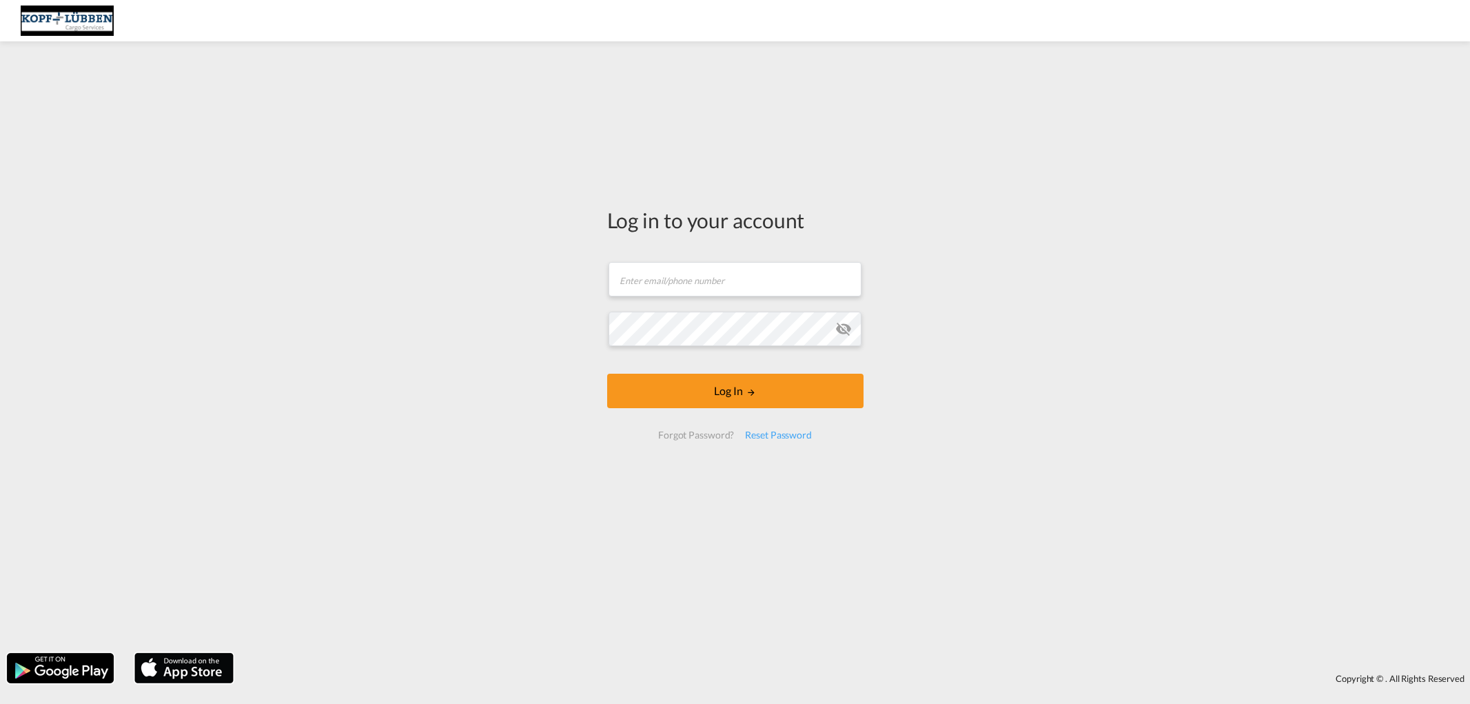 The image size is (1470, 704). Describe the element at coordinates (60, 668) in the screenshot. I see `img: google.png` at that location.